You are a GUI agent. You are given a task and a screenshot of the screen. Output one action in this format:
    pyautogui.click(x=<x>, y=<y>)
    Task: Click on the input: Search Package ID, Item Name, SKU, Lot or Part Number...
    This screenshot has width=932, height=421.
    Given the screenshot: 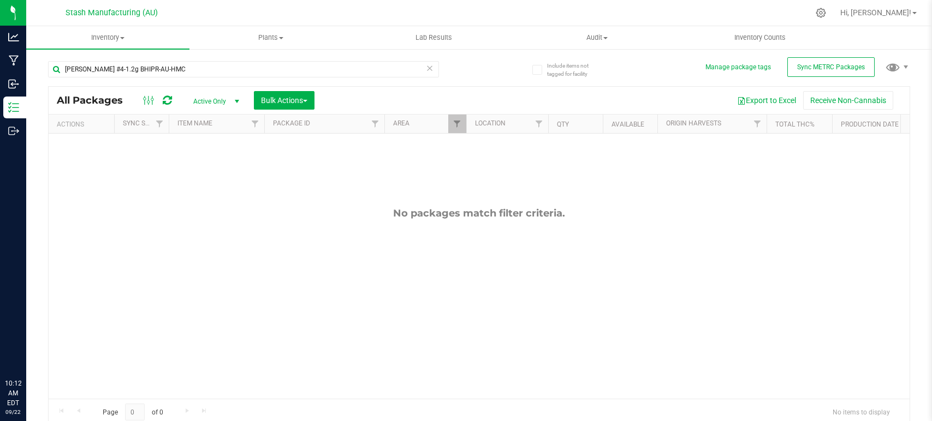 What is the action you would take?
    pyautogui.click(x=243, y=69)
    